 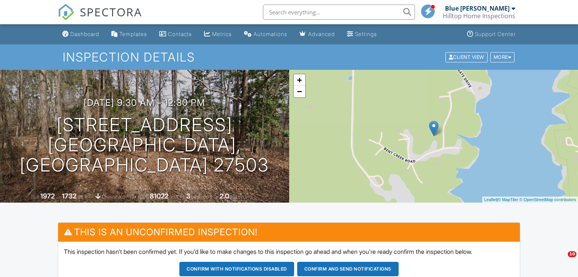 What do you see at coordinates (133, 34) in the screenshot?
I see `div: Templates` at bounding box center [133, 34].